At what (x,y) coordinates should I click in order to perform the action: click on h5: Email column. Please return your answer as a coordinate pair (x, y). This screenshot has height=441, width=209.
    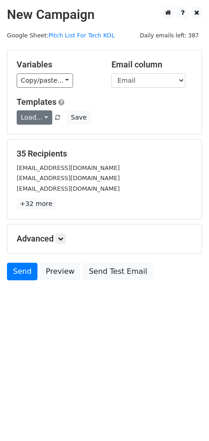
    Looking at the image, I should click on (151, 65).